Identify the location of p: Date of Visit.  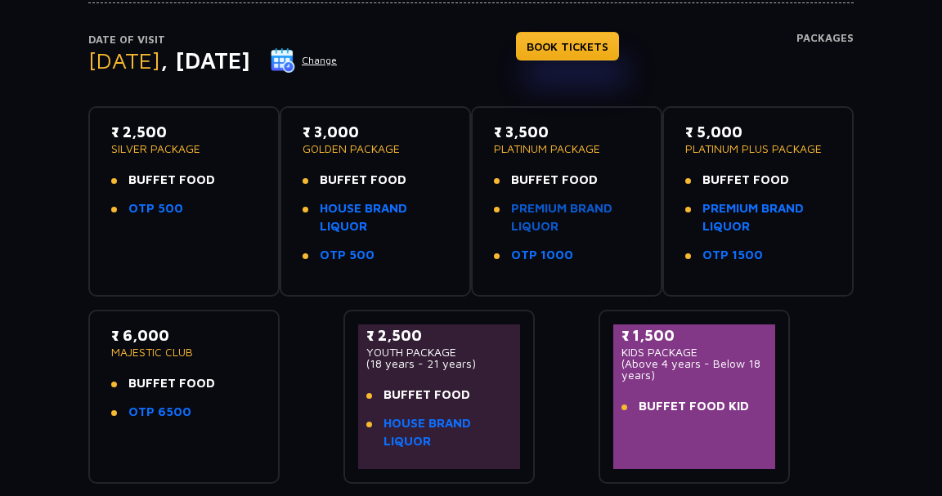
(213, 40).